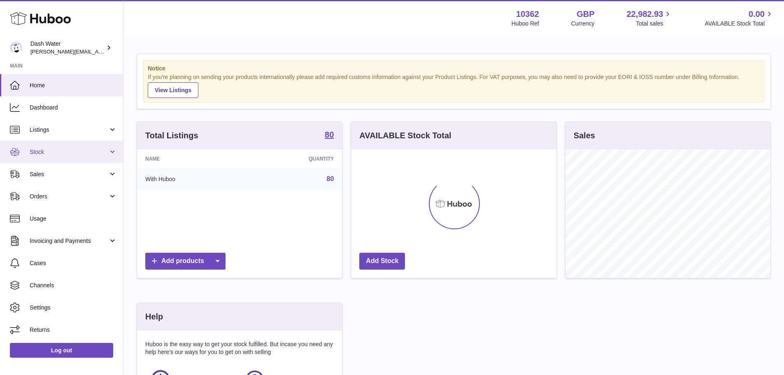 The width and height of the screenshot is (784, 375). I want to click on span: AVAILABLE Stock Total, so click(739, 23).